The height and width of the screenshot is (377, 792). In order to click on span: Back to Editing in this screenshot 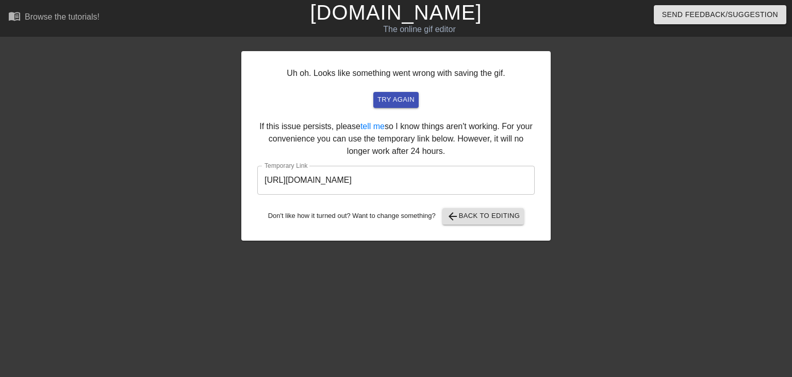, I will do `click(483, 216)`.